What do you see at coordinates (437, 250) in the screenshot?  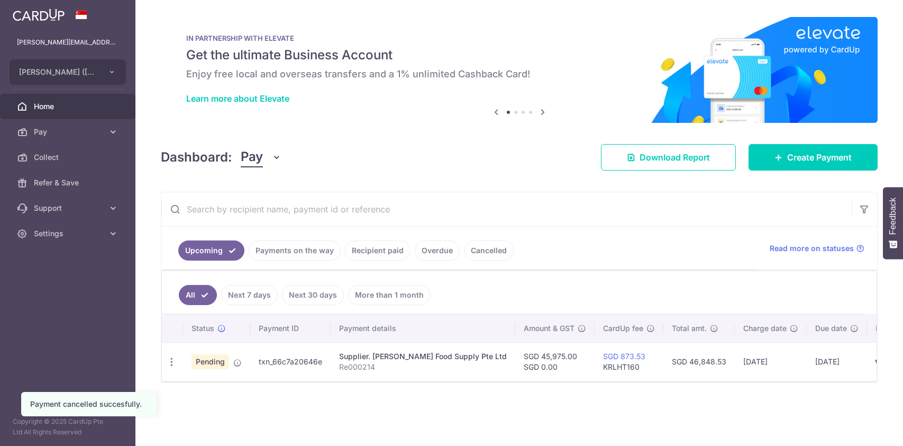 I see `a: Overdue` at bounding box center [437, 250].